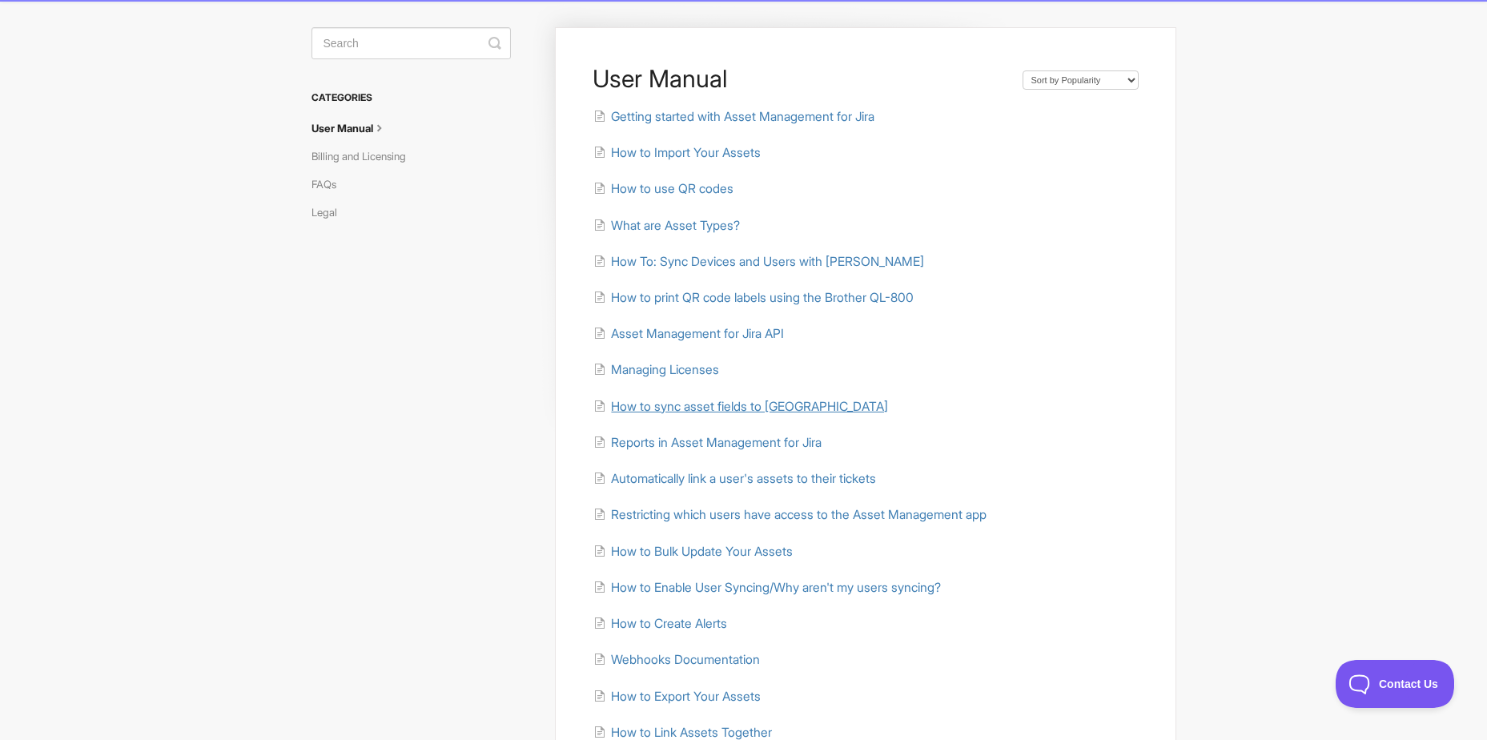  I want to click on span: How to Enable User Syncing/Why aren't my users syncing?, so click(776, 587).